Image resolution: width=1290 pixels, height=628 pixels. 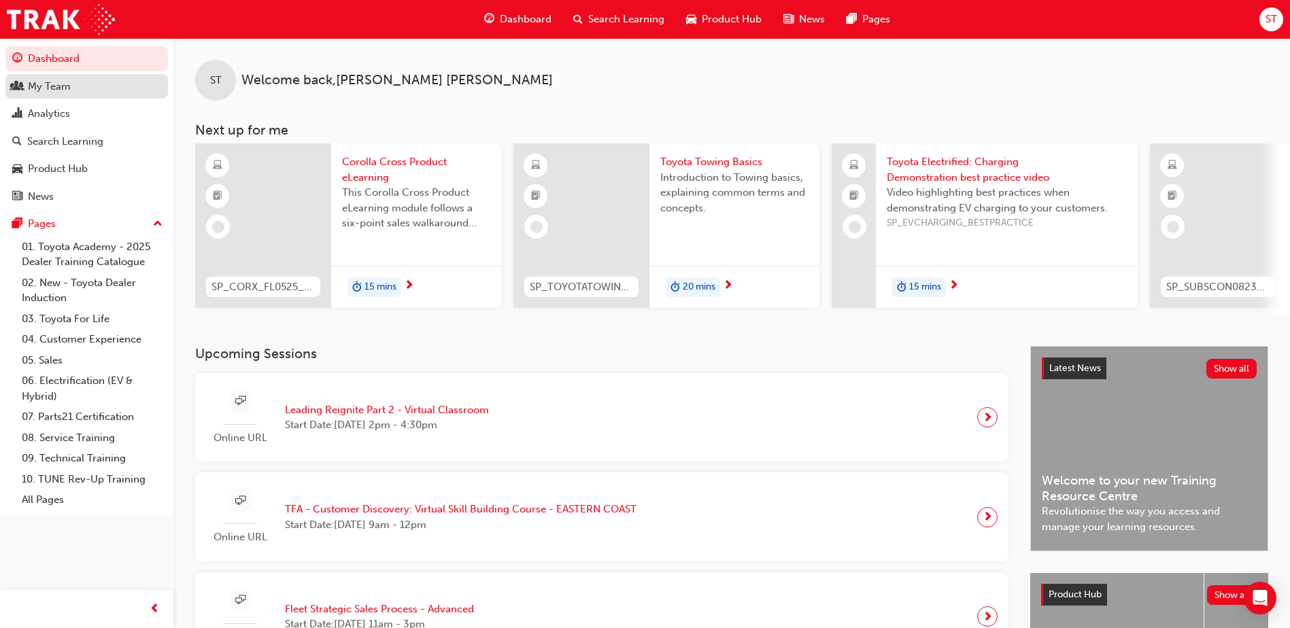 What do you see at coordinates (41, 196) in the screenshot?
I see `div: News` at bounding box center [41, 196].